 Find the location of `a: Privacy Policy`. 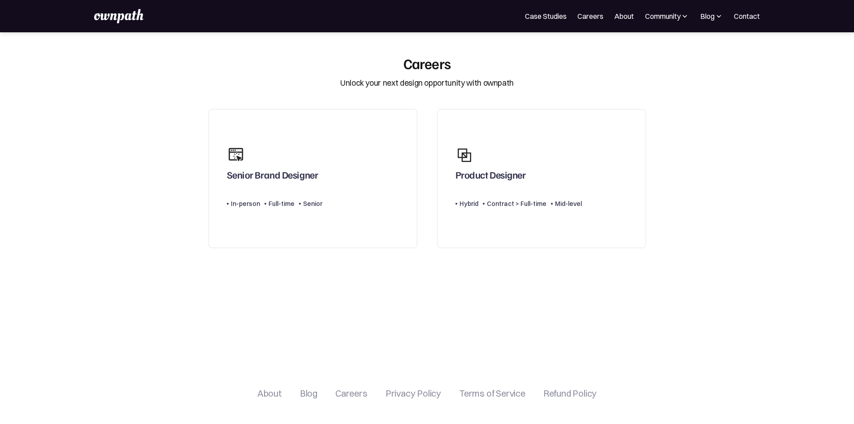

a: Privacy Policy is located at coordinates (413, 393).